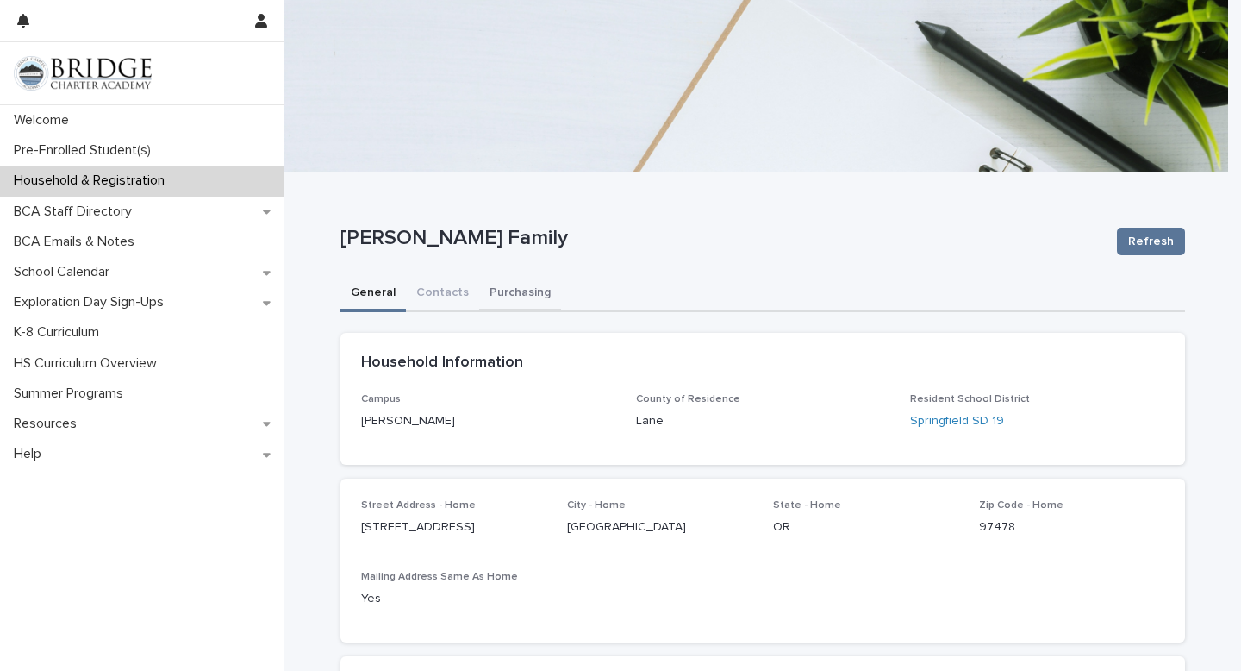 The width and height of the screenshot is (1241, 671). Describe the element at coordinates (970, 399) in the screenshot. I see `span: Resident School District` at that location.